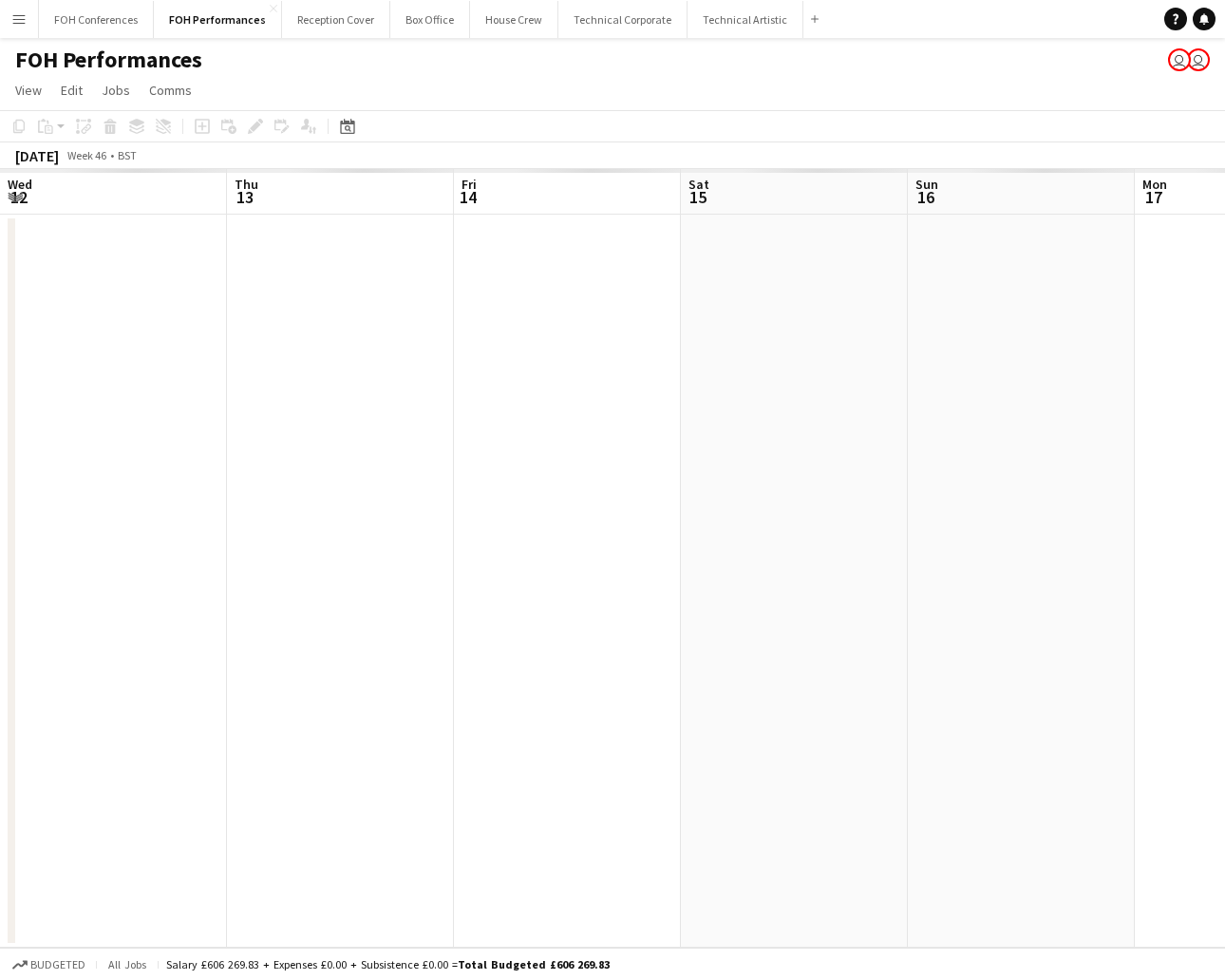 This screenshot has height=980, width=1225. I want to click on button: Budgeted, so click(49, 965).